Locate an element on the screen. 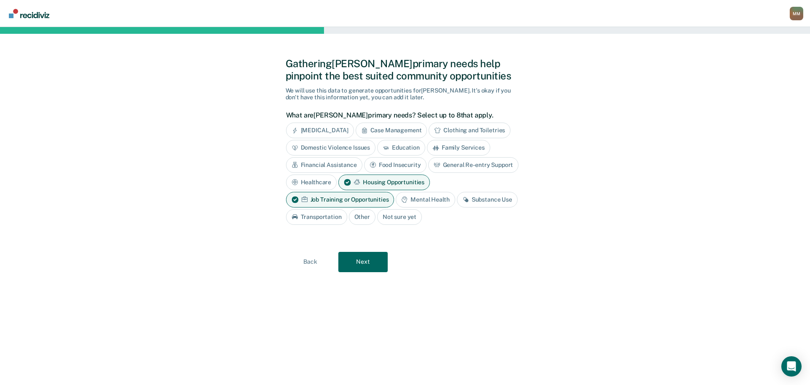 The image size is (810, 385). div: Family Services is located at coordinates (459, 147).